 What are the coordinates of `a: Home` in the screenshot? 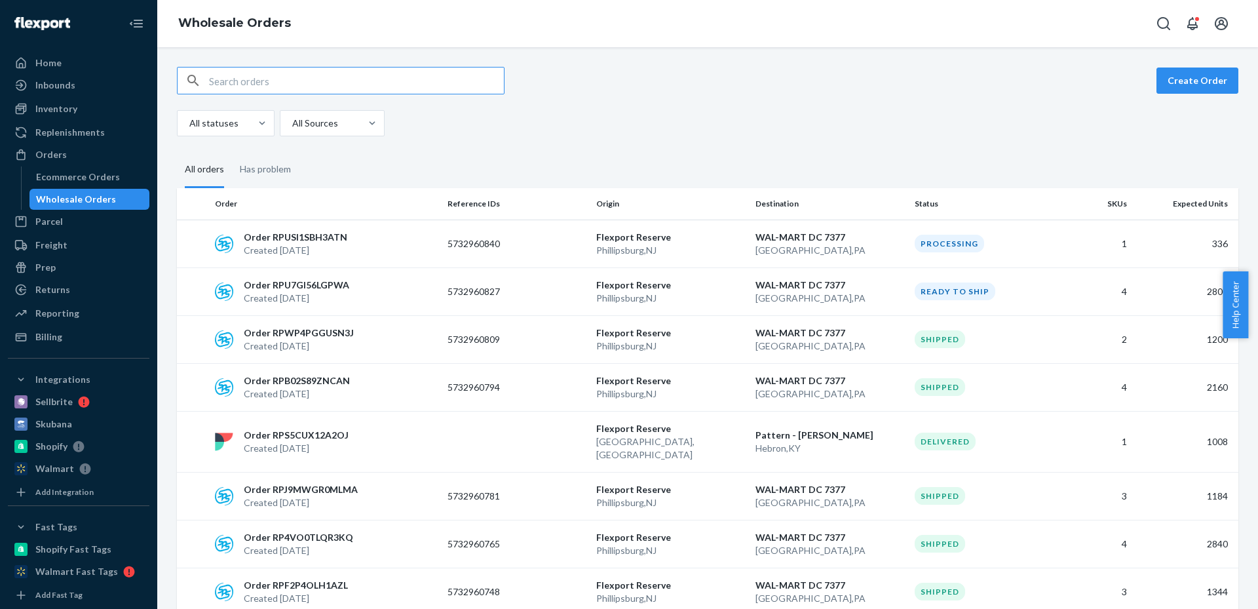 It's located at (79, 63).